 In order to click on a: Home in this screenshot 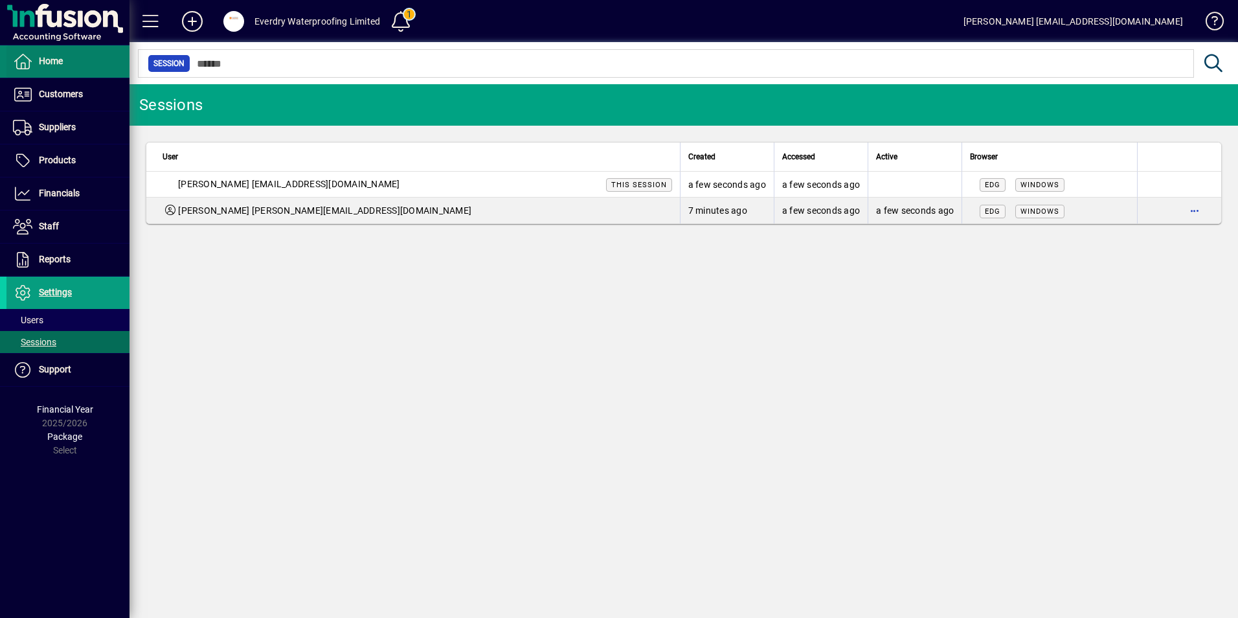, I will do `click(68, 61)`.